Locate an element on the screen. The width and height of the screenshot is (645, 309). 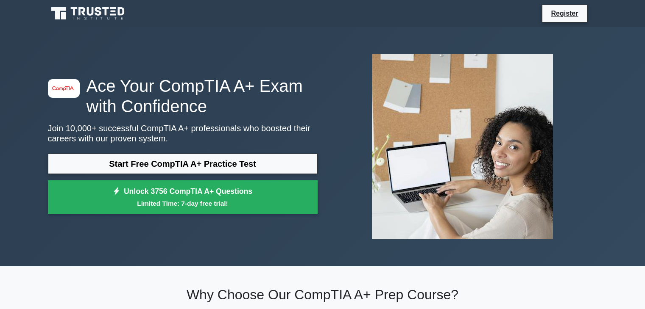
a: Unlock 3756 CompTIA A+ QuestionsLimited Time: 7-day free trial! is located at coordinates (183, 198).